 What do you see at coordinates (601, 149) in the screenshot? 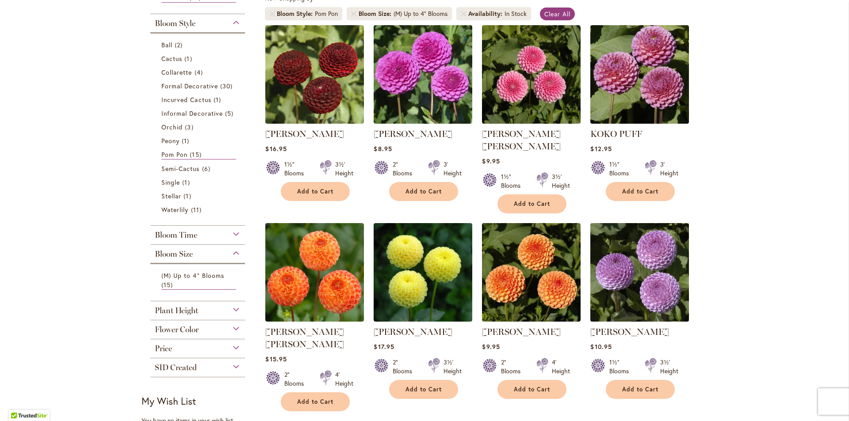
I see `span: $12.95` at bounding box center [601, 149].